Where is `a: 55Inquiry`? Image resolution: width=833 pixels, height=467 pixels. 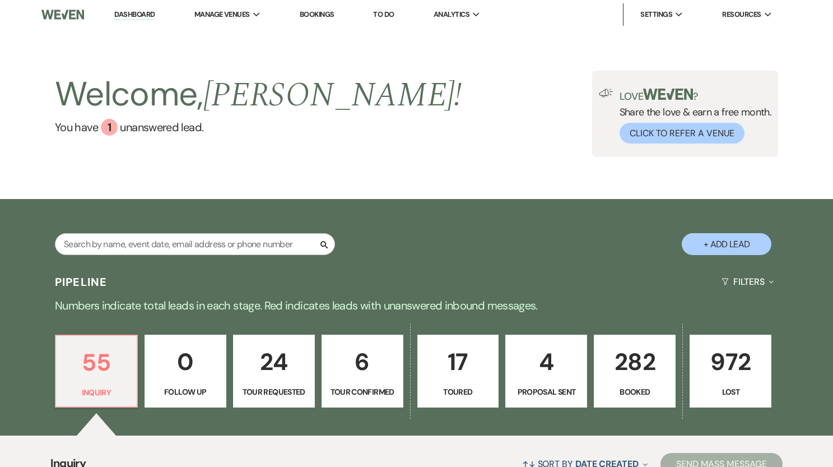 a: 55Inquiry is located at coordinates (96, 371).